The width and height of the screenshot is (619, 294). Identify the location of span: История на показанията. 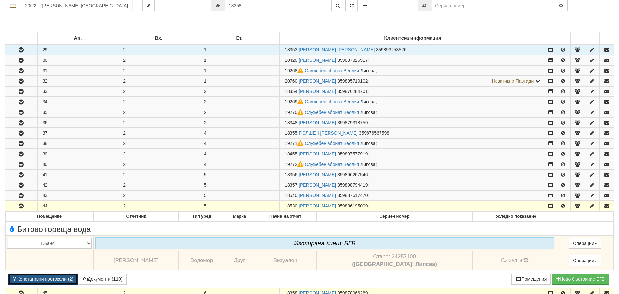
(526, 260).